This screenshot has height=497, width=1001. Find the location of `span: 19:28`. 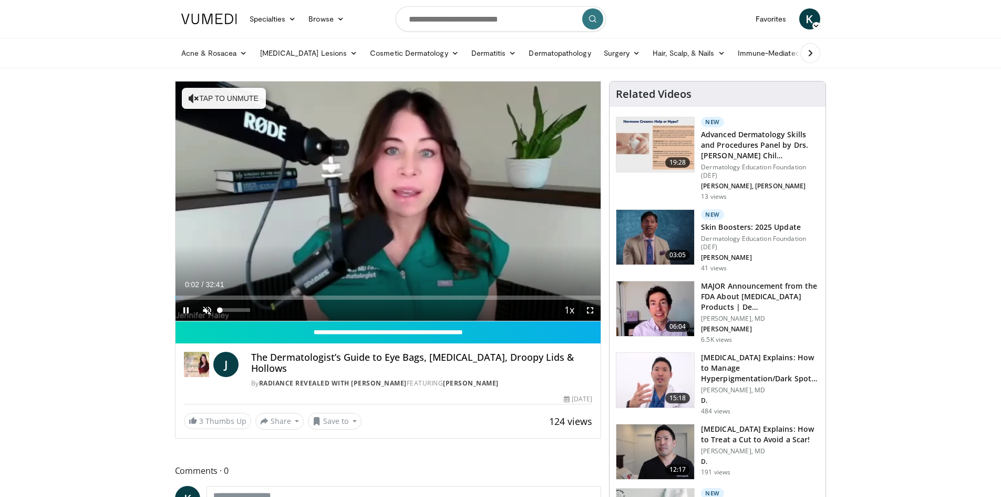

span: 19:28 is located at coordinates (678, 162).